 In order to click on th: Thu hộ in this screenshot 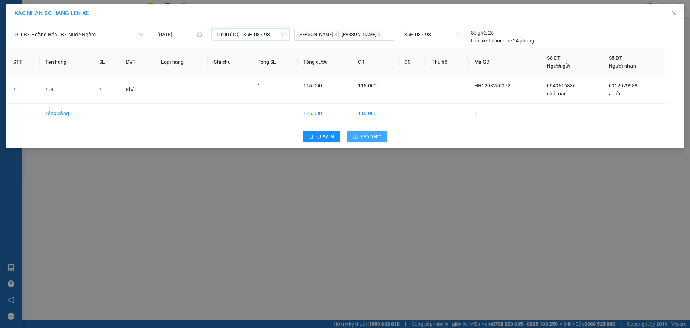, I will do `click(447, 62)`.